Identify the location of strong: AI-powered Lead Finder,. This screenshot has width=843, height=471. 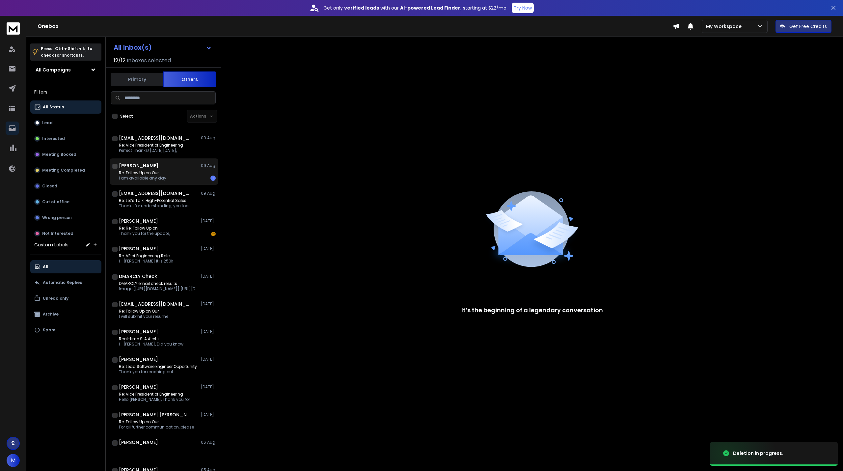
(431, 8).